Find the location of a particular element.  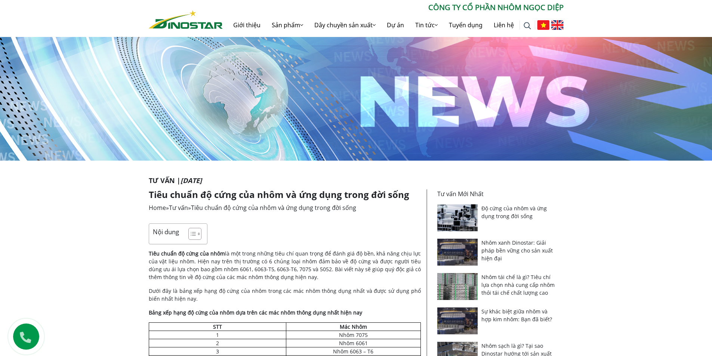

td: 2 is located at coordinates (217, 343).